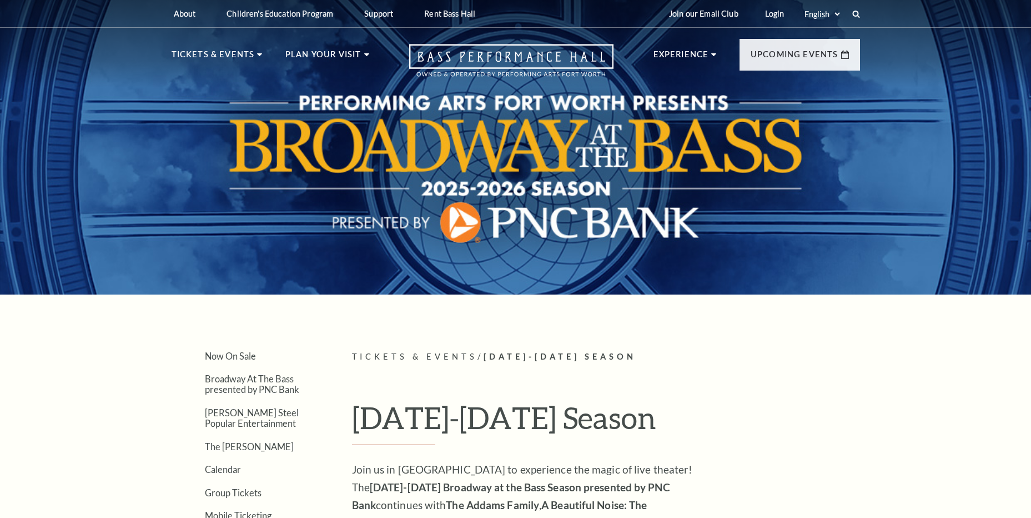 The width and height of the screenshot is (1031, 518). Describe the element at coordinates (223, 469) in the screenshot. I see `a: Calendar` at that location.